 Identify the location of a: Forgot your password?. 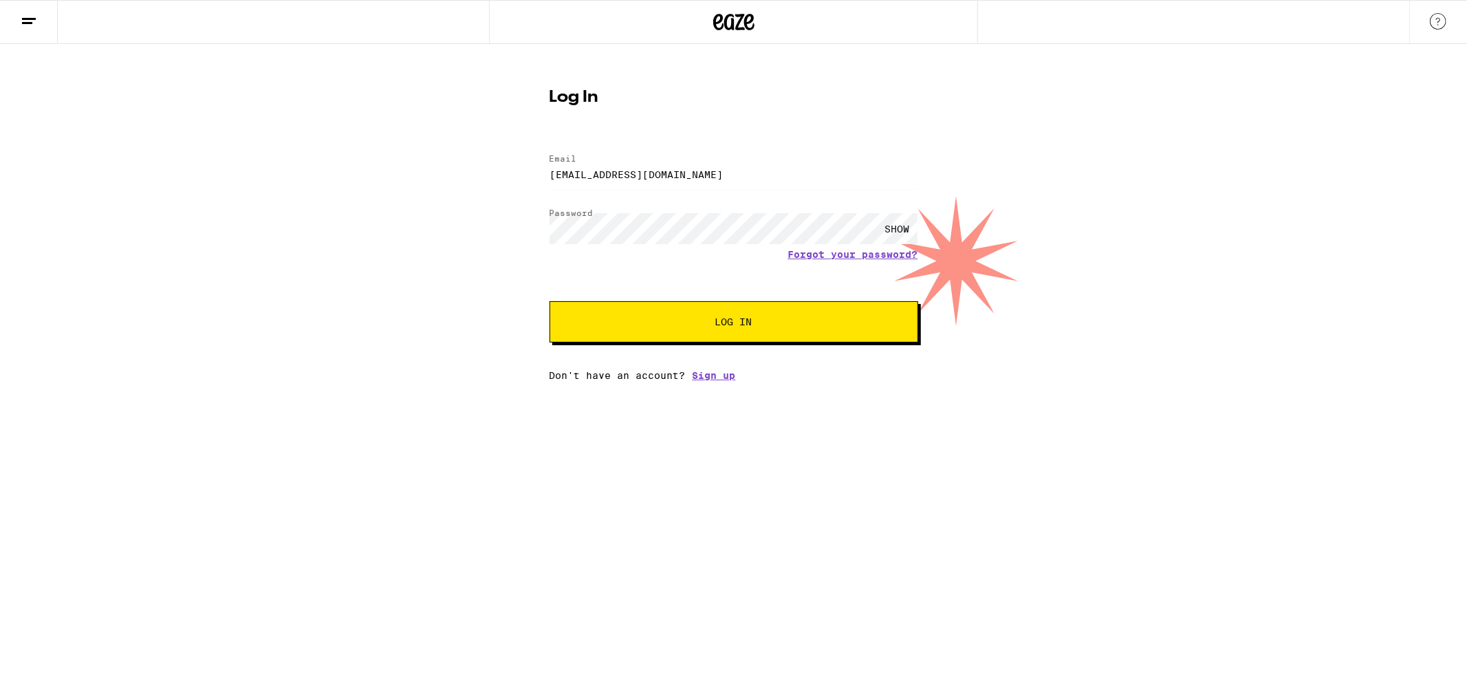
(853, 254).